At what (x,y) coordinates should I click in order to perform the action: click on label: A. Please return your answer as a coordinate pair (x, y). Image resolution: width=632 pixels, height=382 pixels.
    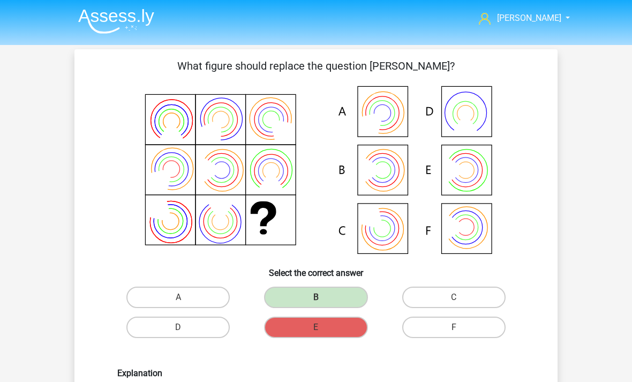
    Looking at the image, I should click on (178, 297).